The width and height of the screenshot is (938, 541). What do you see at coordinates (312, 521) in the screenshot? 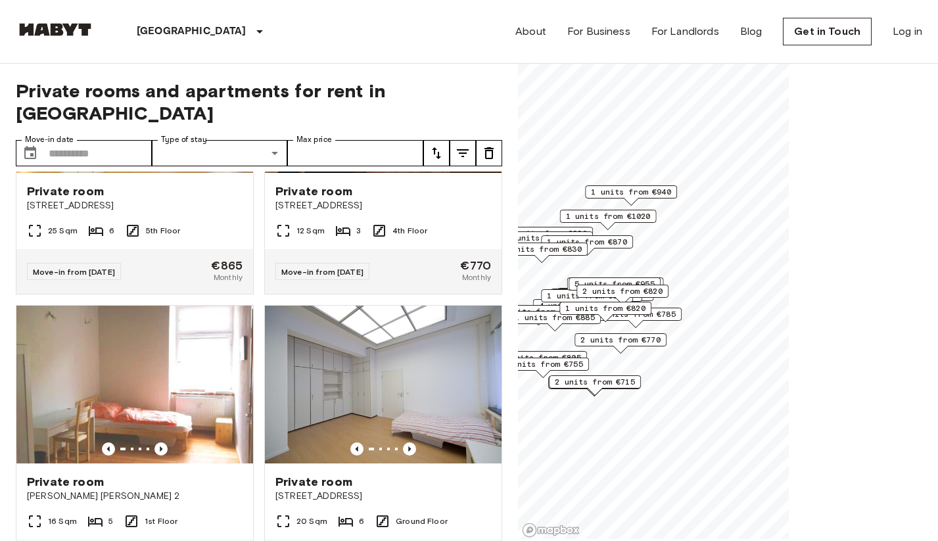
I see `span: 20 Sqm` at bounding box center [312, 521].